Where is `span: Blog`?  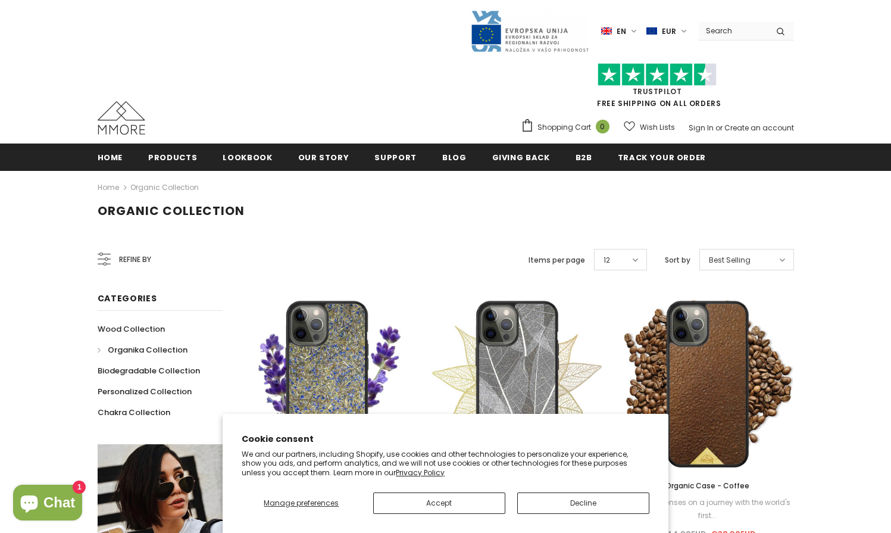
span: Blog is located at coordinates (454, 157).